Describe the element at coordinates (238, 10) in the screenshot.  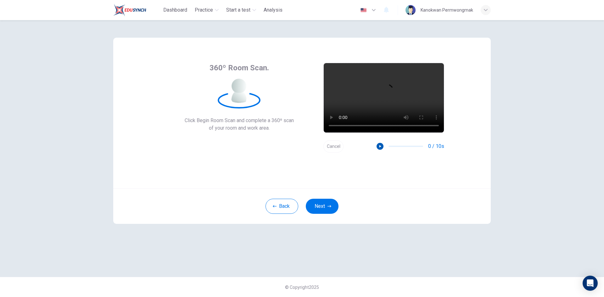
I see `span: Start a test` at that location.